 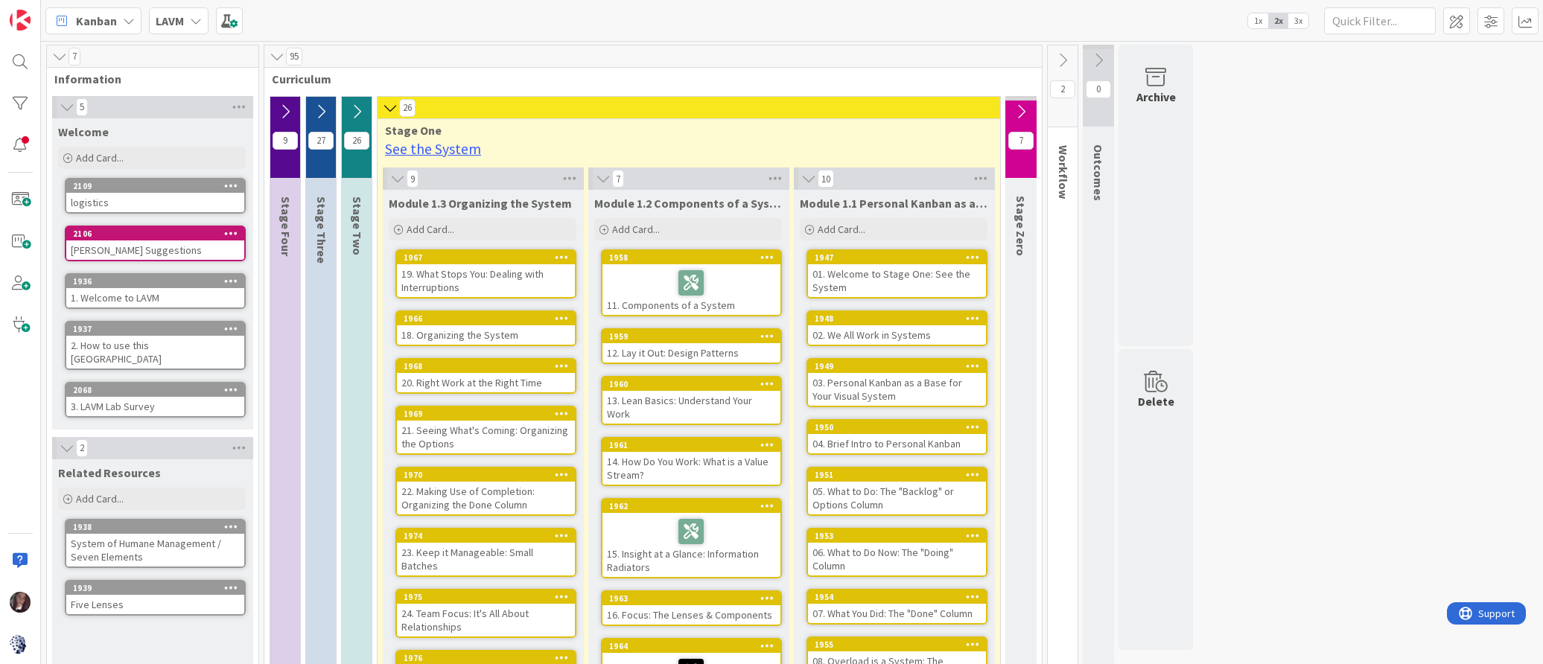 I want to click on div: 21. Seeing What's Coming: Organizing the Options, so click(x=486, y=437).